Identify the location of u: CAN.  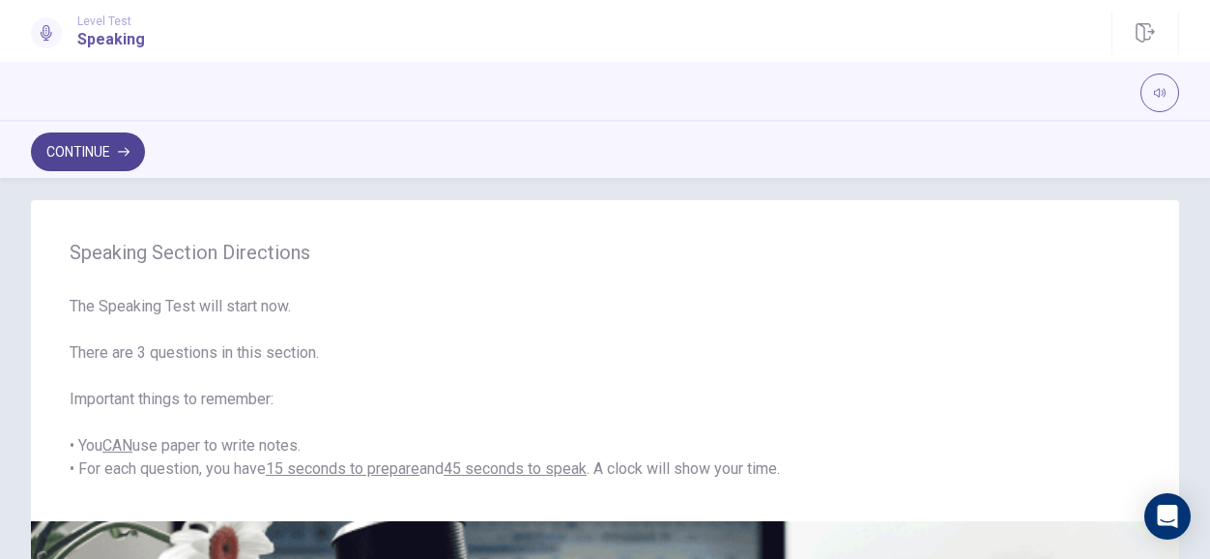
(117, 445).